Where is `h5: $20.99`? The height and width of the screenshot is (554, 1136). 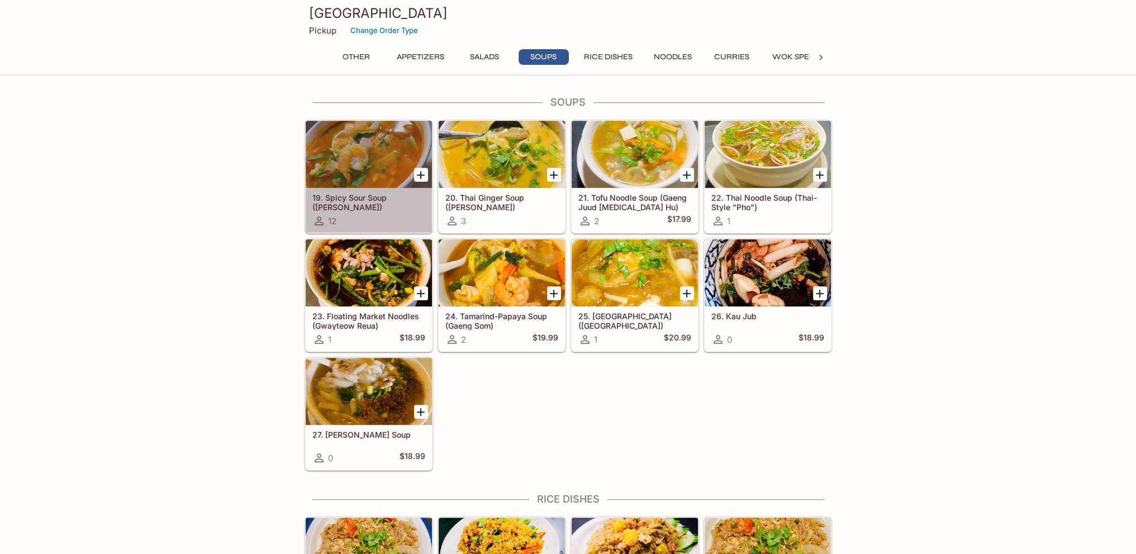
h5: $20.99 is located at coordinates (677, 339).